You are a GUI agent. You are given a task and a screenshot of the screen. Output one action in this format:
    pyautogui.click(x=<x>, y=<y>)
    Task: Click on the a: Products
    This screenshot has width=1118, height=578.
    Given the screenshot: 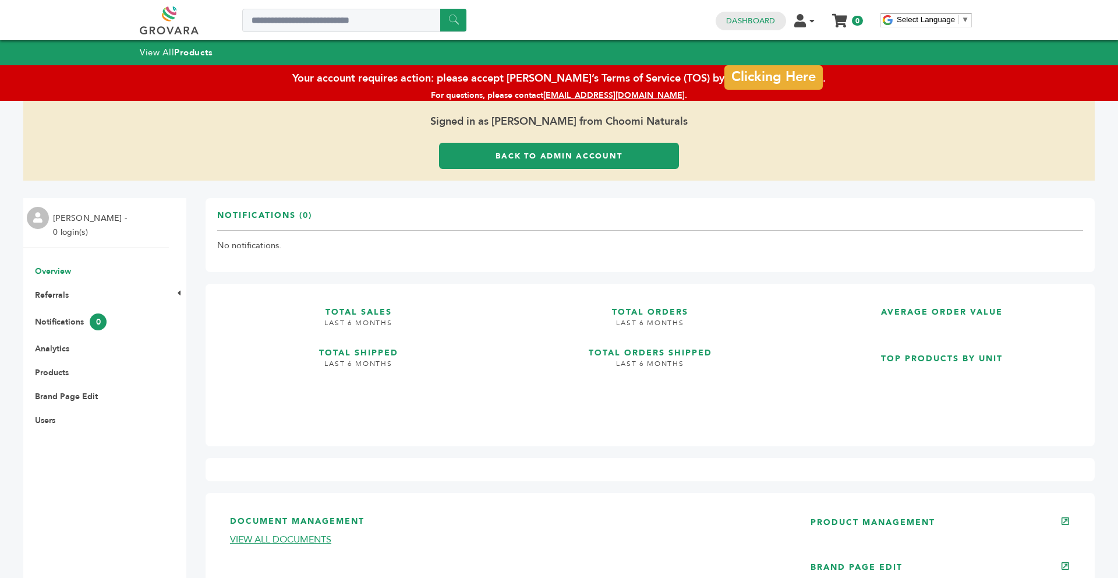 What is the action you would take?
    pyautogui.click(x=52, y=372)
    